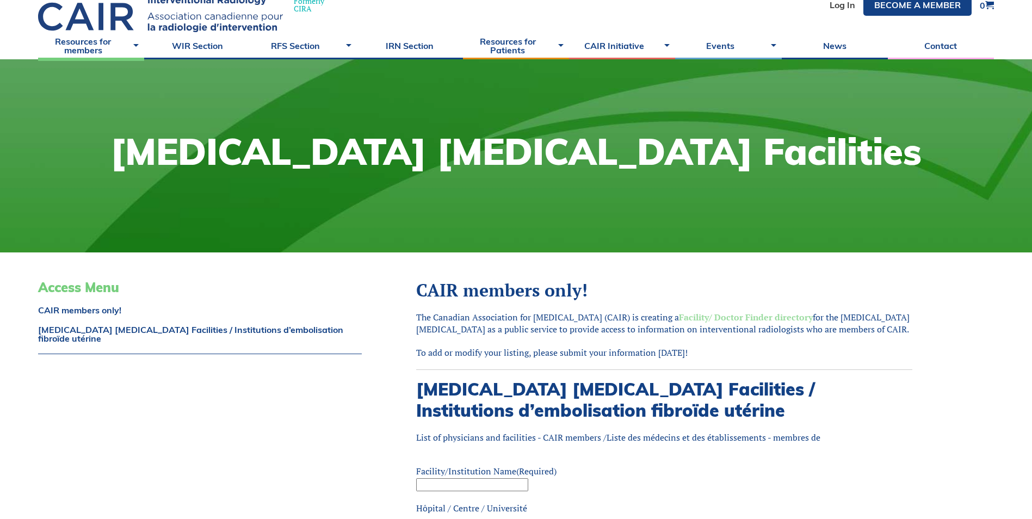 The image size is (1032, 519). I want to click on strong: Facility/ Doctor Finder directory, so click(746, 317).